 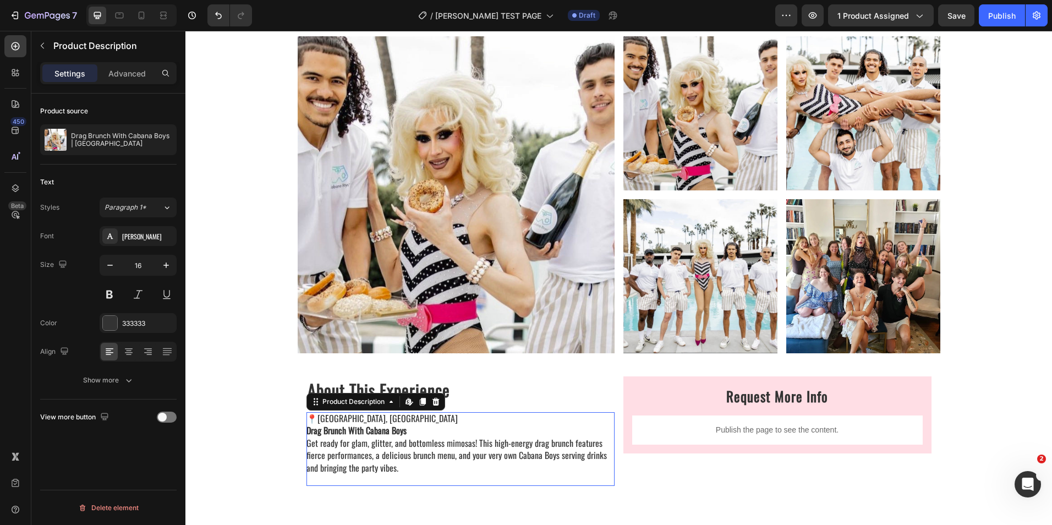 What do you see at coordinates (108, 508) in the screenshot?
I see `button: Delete element` at bounding box center [108, 508].